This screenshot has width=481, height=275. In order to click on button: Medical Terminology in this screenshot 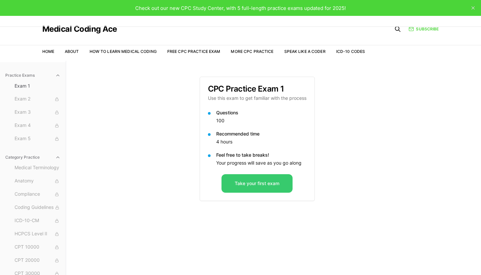, I will do `click(37, 168)`.